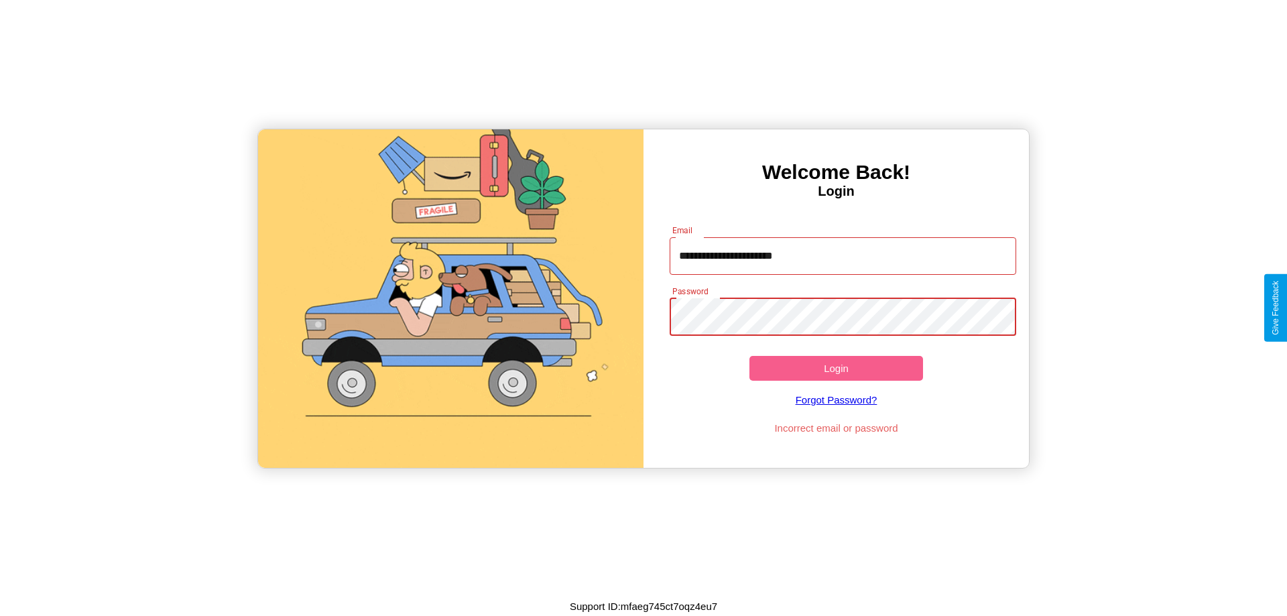 The image size is (1287, 616). Describe the element at coordinates (643, 606) in the screenshot. I see `p: Support ID: mfaeg745ct7oqz4eu7` at that location.